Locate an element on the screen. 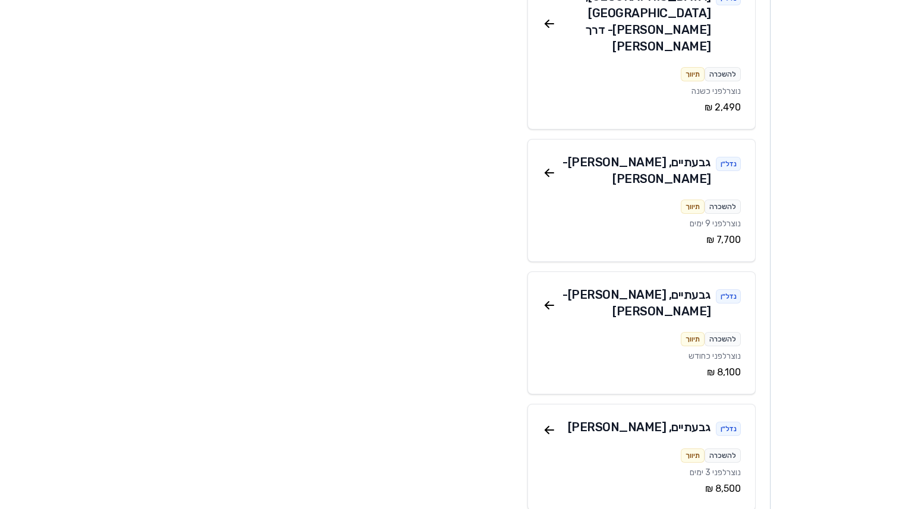 Image resolution: width=899 pixels, height=509 pixels. div: ‏7,700 ‏₪ is located at coordinates (641, 240).